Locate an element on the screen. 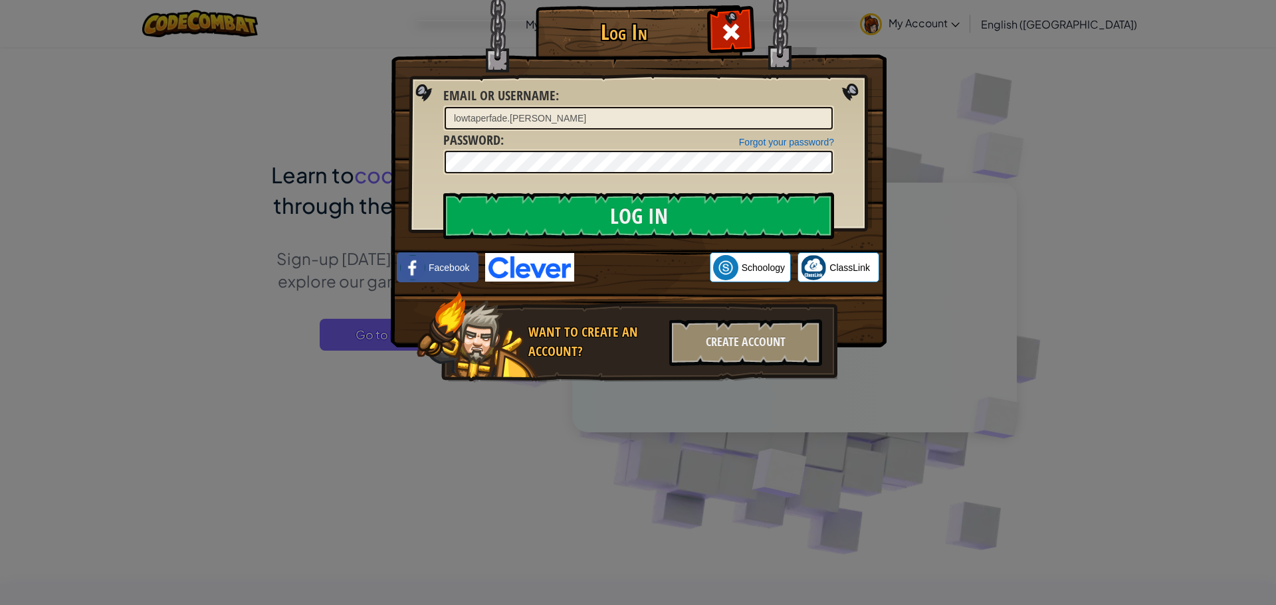 Image resolution: width=1276 pixels, height=605 pixels. span: Schoology is located at coordinates (763, 268).